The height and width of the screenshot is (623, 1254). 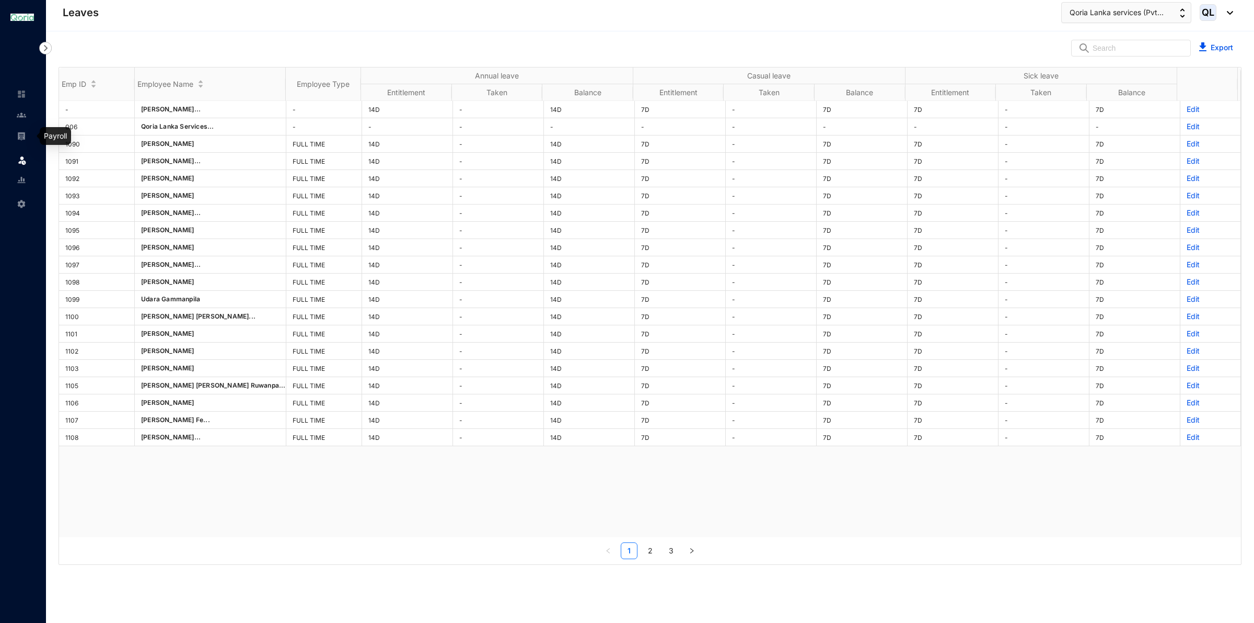 I want to click on td: 1099, so click(x=97, y=299).